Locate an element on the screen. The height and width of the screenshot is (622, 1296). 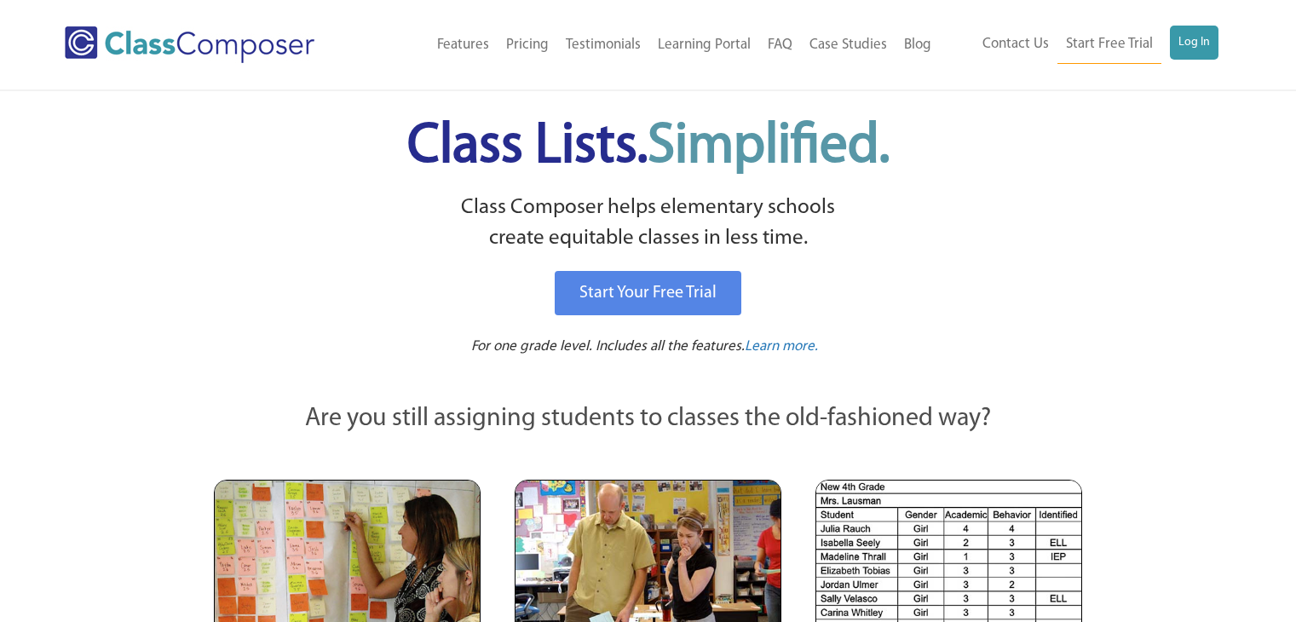
a: Learning Portal is located at coordinates (704, 45).